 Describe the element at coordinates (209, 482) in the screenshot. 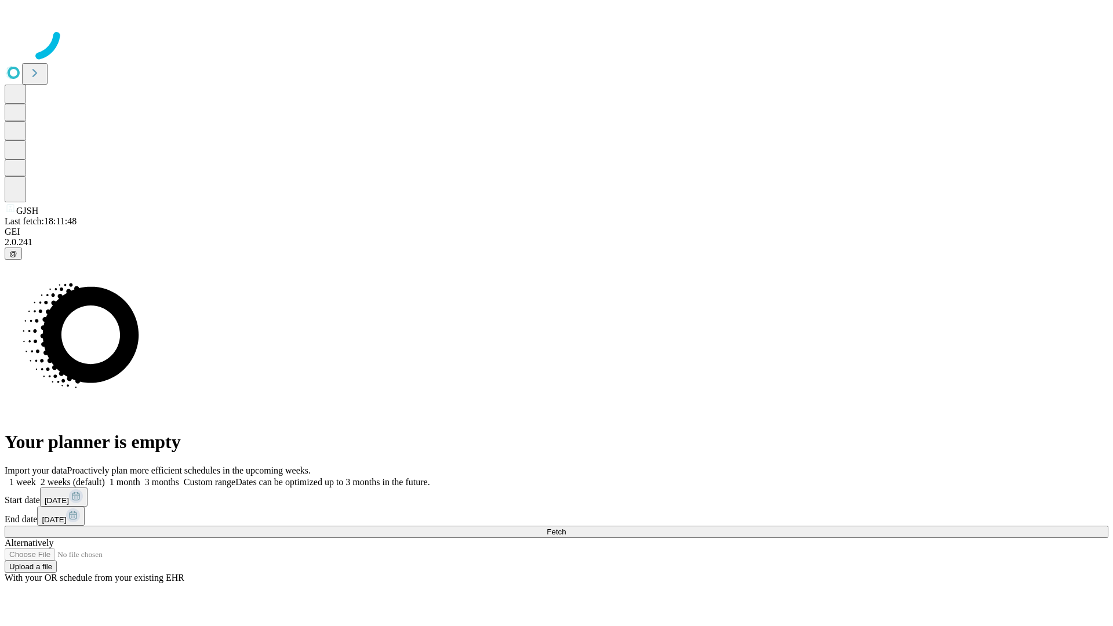

I see `span: Custom range` at that location.